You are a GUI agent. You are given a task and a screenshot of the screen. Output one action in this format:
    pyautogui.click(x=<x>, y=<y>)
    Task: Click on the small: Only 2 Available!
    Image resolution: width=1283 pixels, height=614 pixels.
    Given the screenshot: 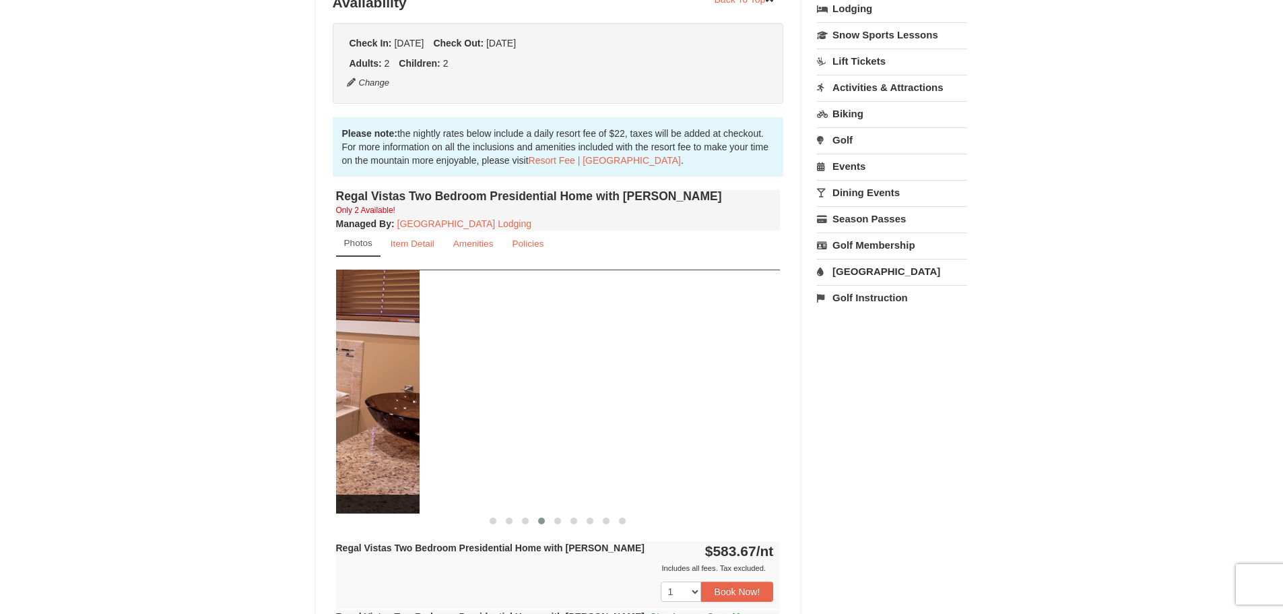 What is the action you would take?
    pyautogui.click(x=366, y=210)
    